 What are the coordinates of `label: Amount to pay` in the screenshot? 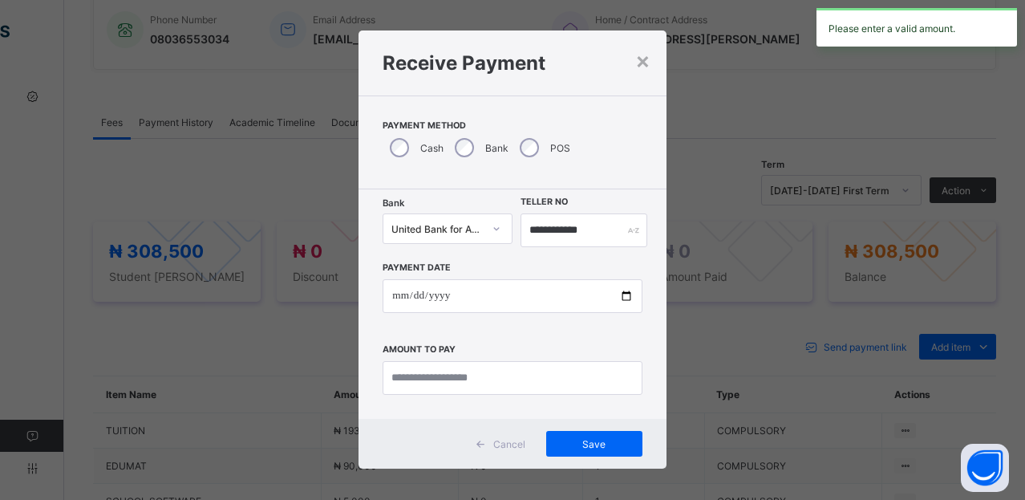 It's located at (419, 349).